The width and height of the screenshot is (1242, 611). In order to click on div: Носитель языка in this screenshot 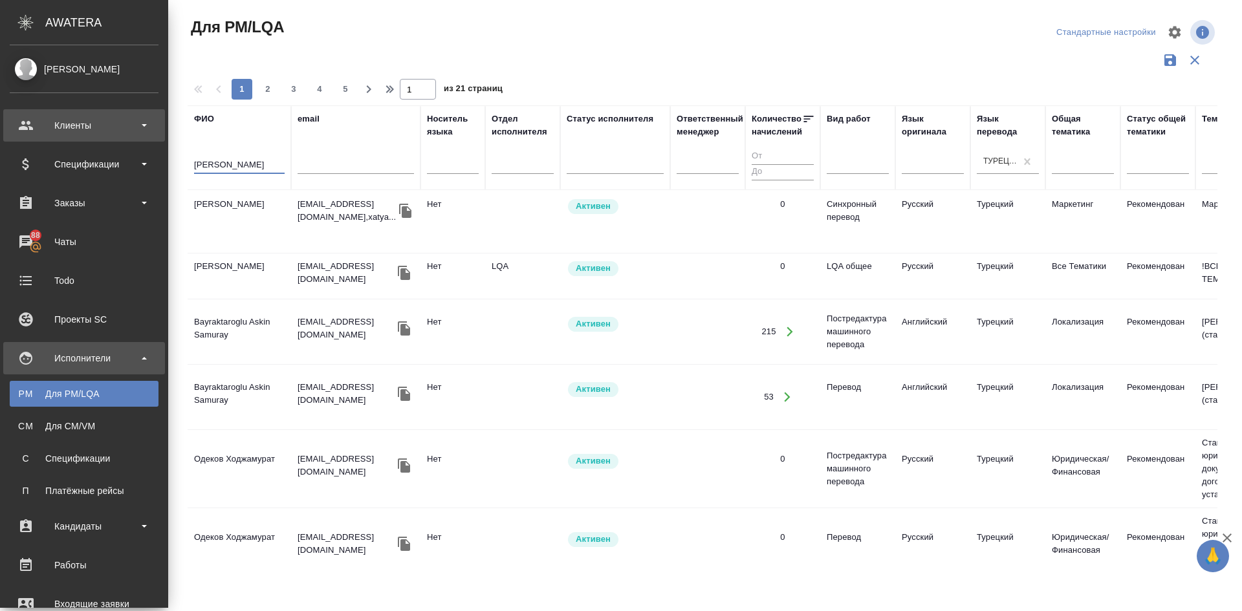, I will do `click(453, 126)`.